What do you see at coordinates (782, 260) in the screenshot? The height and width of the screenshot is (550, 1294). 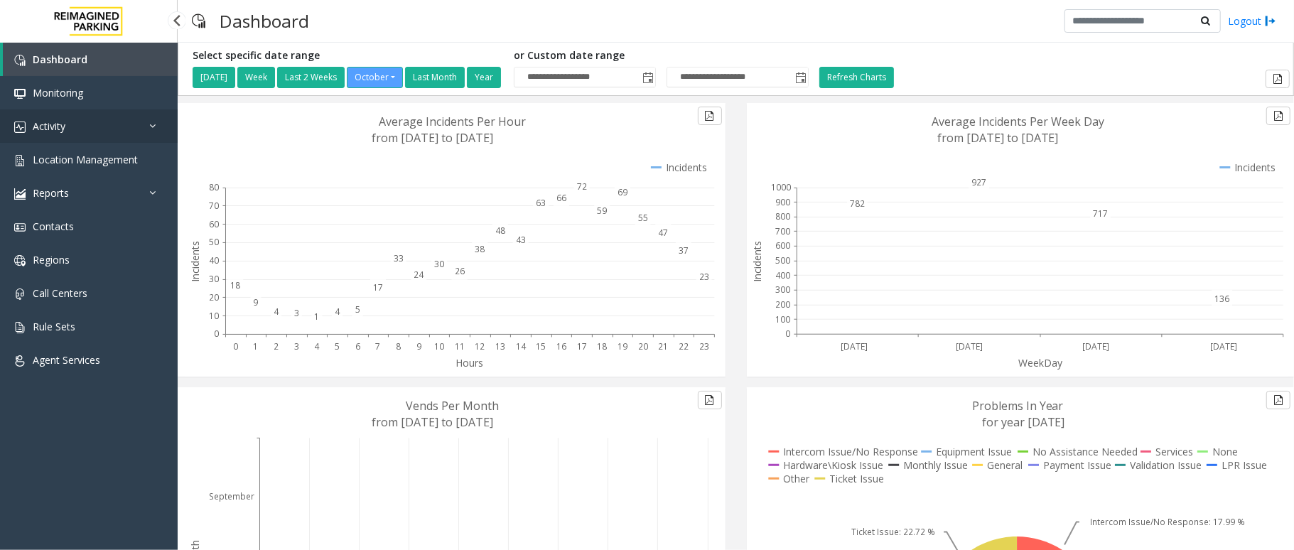 I see `text: 500` at bounding box center [782, 260].